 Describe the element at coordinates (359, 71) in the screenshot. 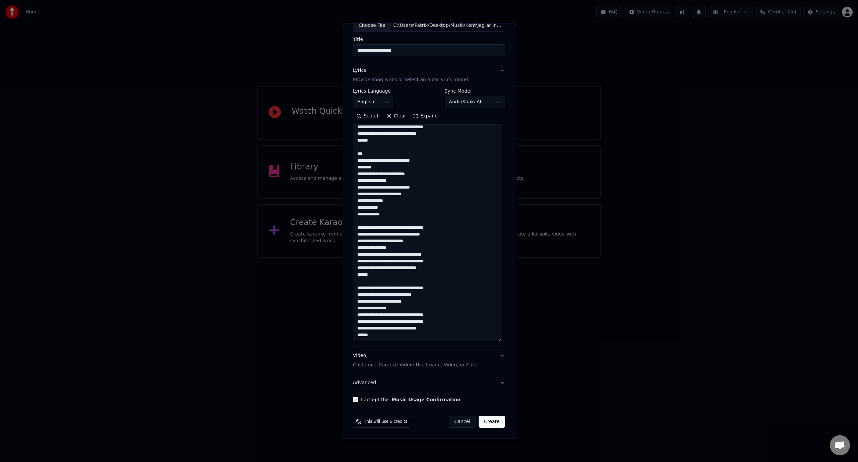

I see `div: Lyrics` at that location.